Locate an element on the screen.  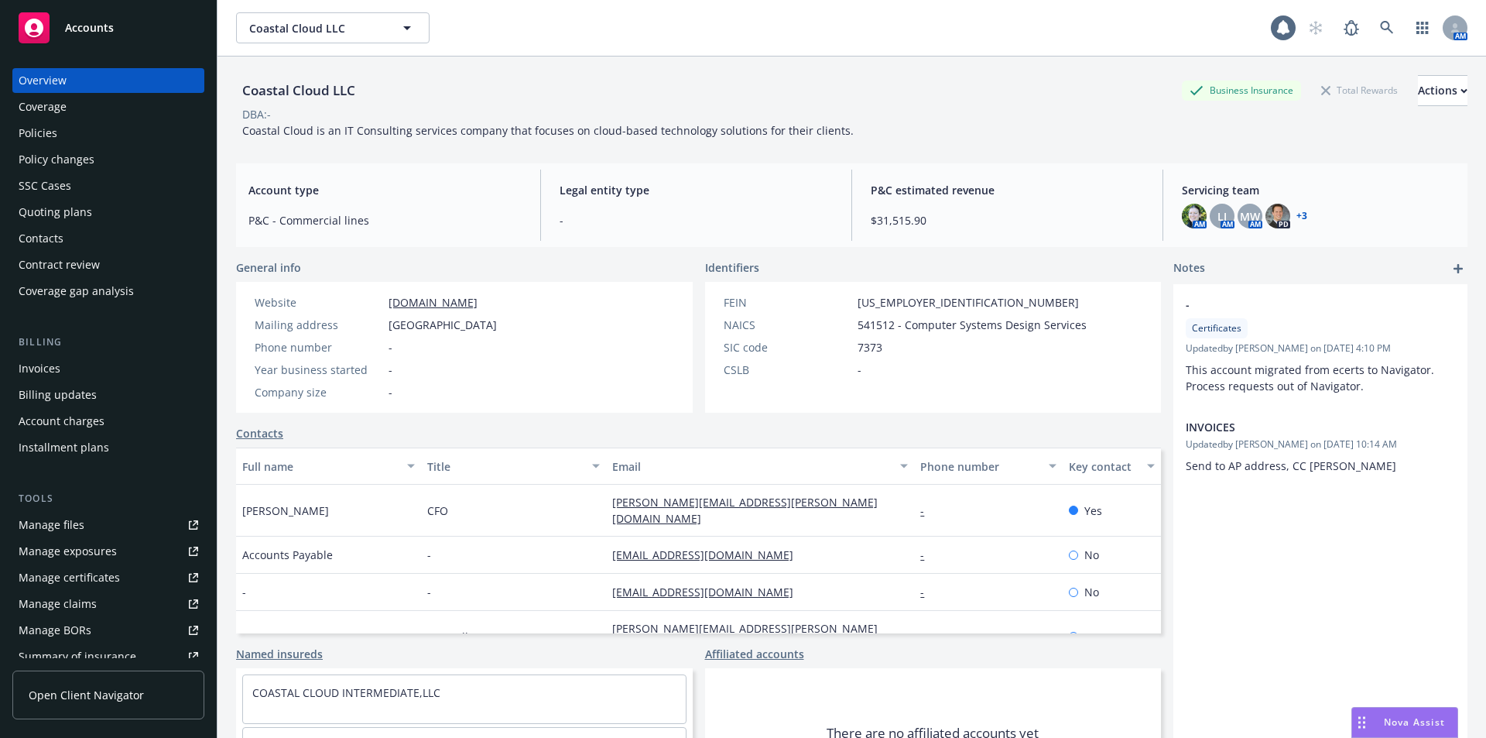
button: Title is located at coordinates (513, 466).